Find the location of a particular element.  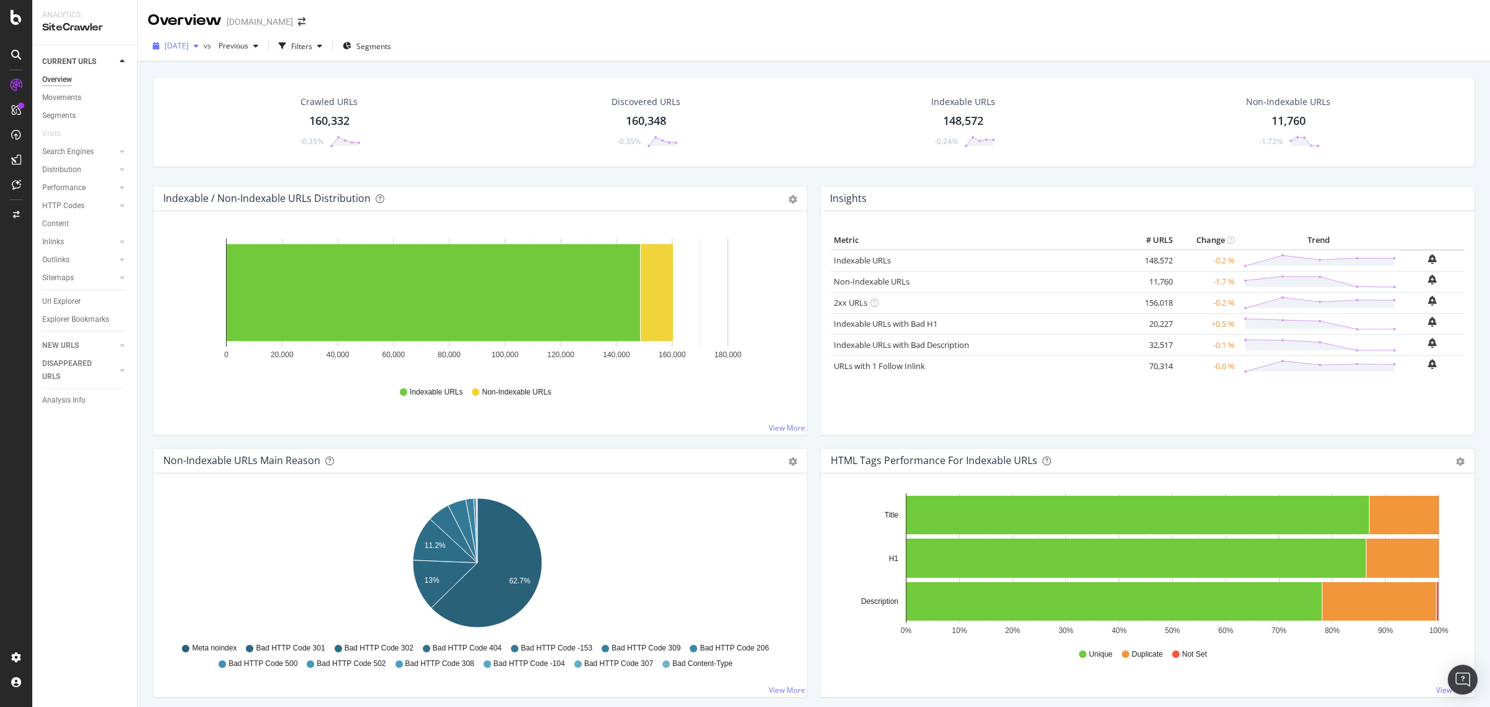

div: -0.24% is located at coordinates (946, 141).